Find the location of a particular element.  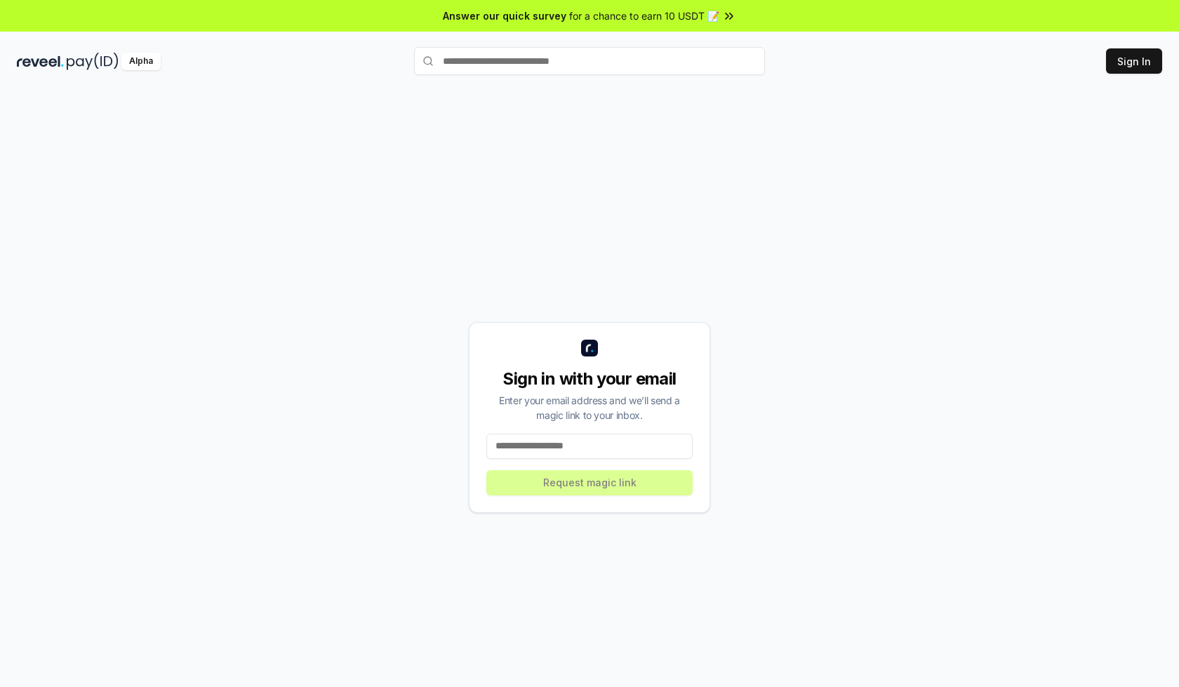

span: Answer our quick survey is located at coordinates (505, 15).